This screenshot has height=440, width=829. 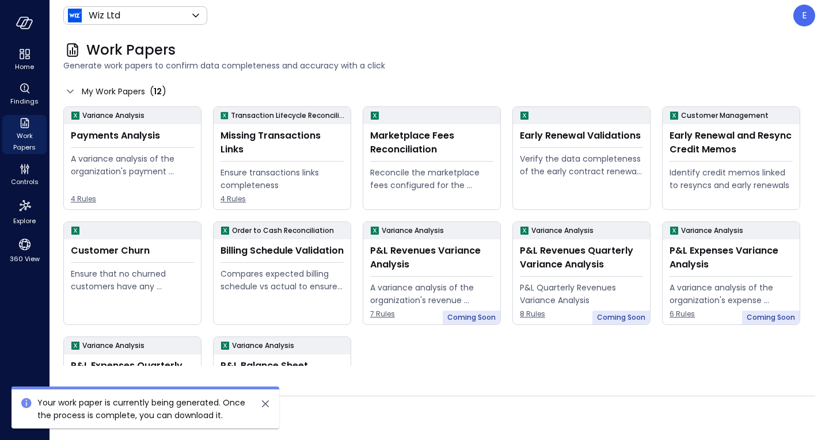 I want to click on div: Ensure transactions links completeness, so click(x=282, y=179).